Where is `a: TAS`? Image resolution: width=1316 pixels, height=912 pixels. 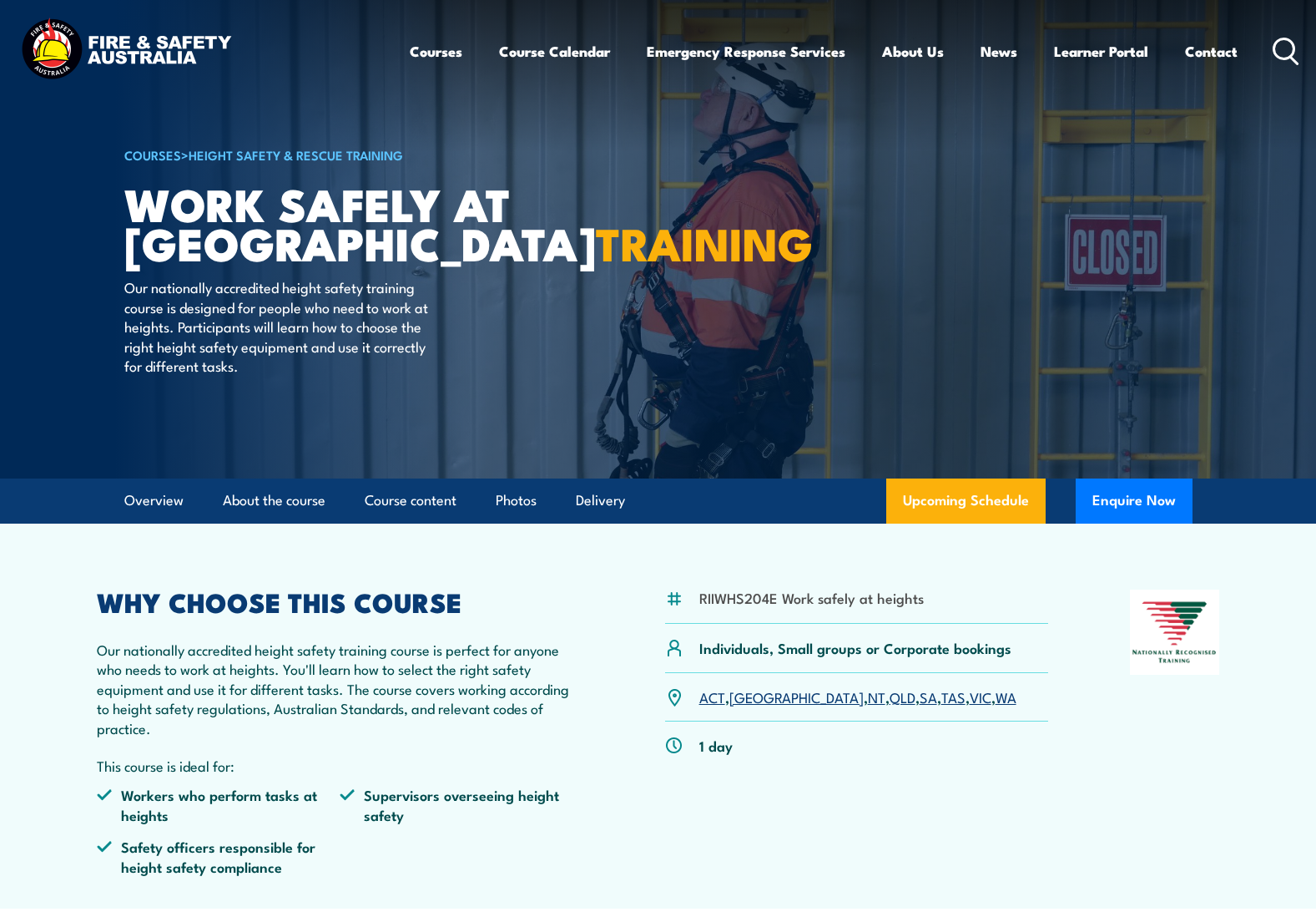 a: TAS is located at coordinates (953, 697).